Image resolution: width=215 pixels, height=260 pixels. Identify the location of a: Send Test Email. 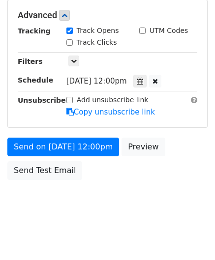
(45, 171).